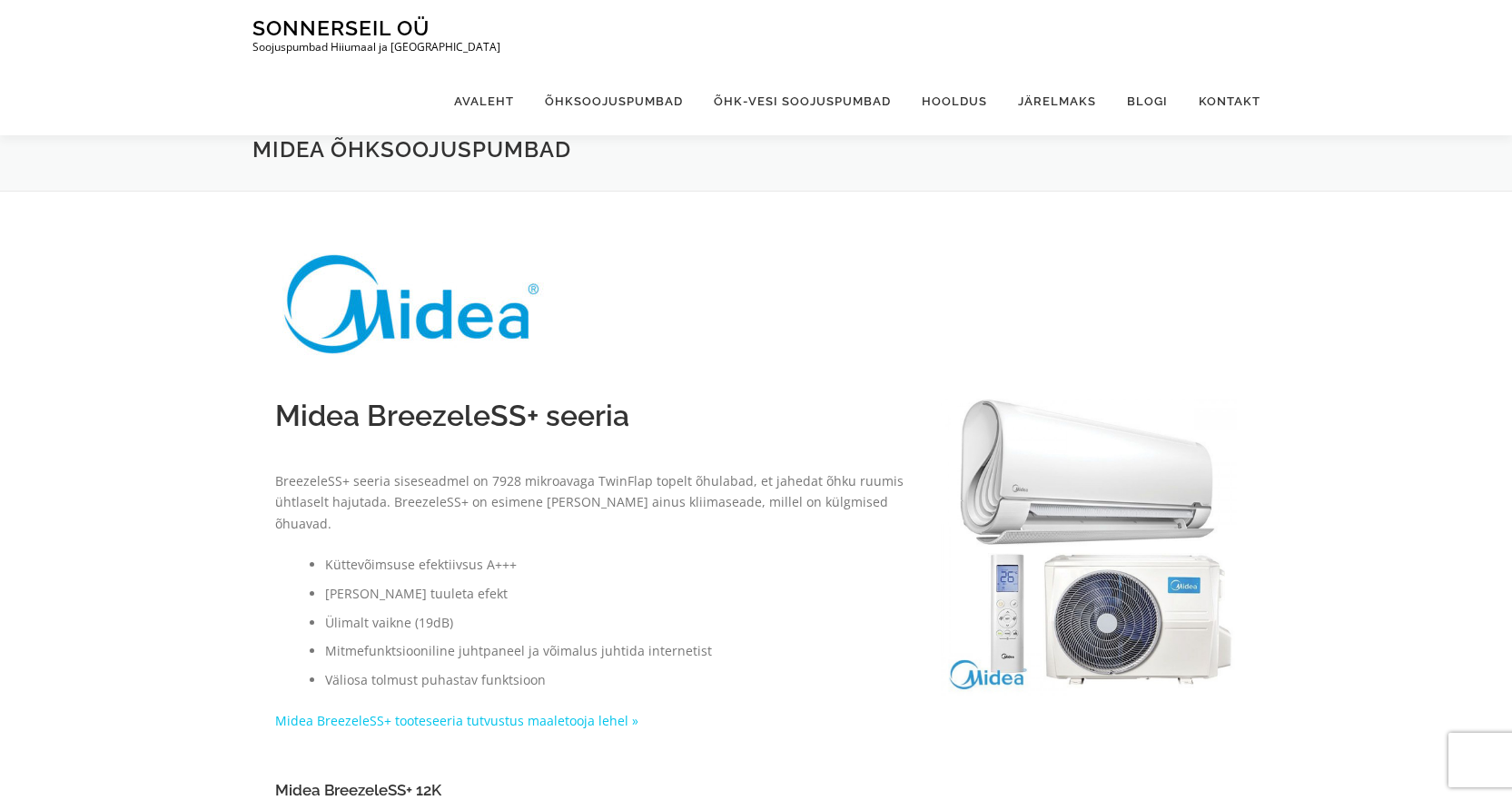  What do you see at coordinates (1146, 101) in the screenshot?
I see `a: Blogi` at bounding box center [1146, 101].